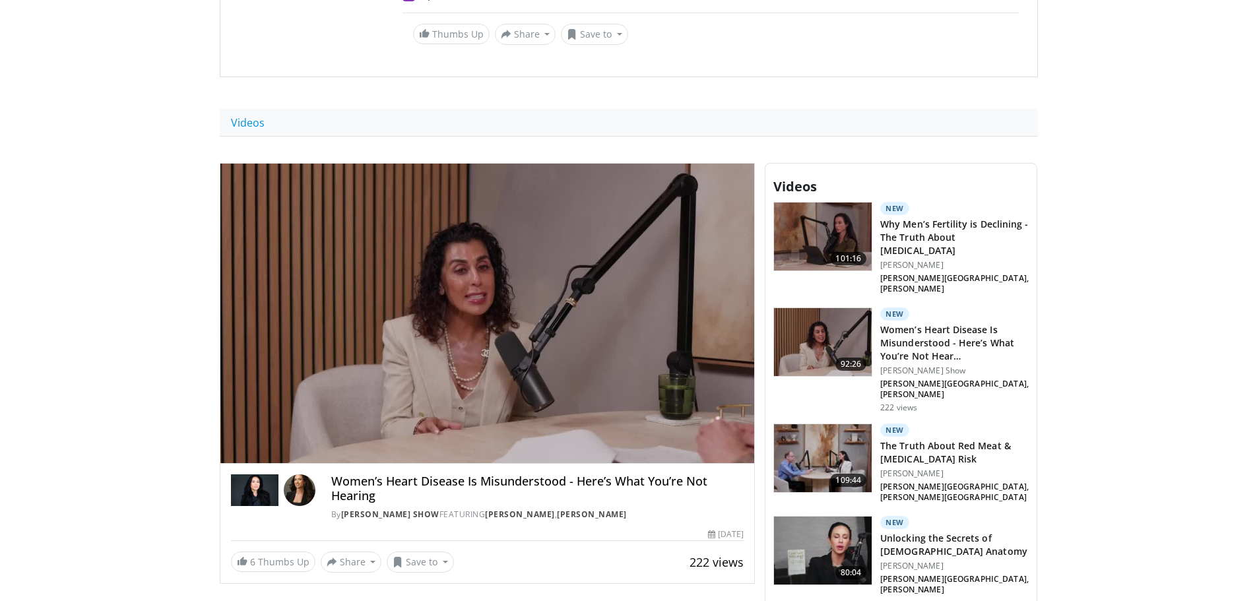 The height and width of the screenshot is (601, 1257). I want to click on img: 9166e300-3e18-400b-b785-8effa041bfc3.150x105_q85_crop-smart_upscale.jpg, so click(823, 551).